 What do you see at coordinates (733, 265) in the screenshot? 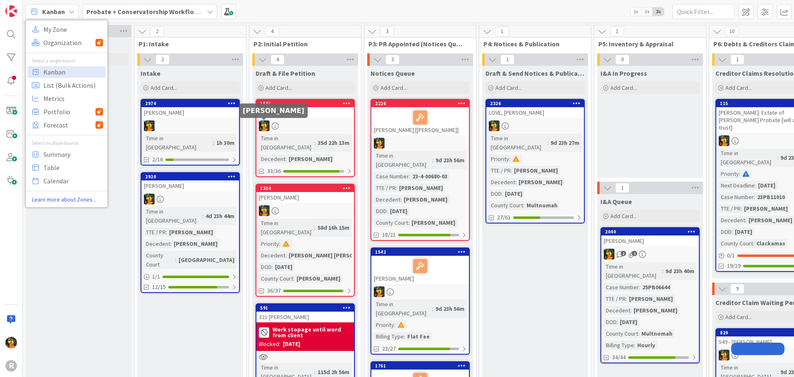
I see `span: 19/19` at bounding box center [733, 265].